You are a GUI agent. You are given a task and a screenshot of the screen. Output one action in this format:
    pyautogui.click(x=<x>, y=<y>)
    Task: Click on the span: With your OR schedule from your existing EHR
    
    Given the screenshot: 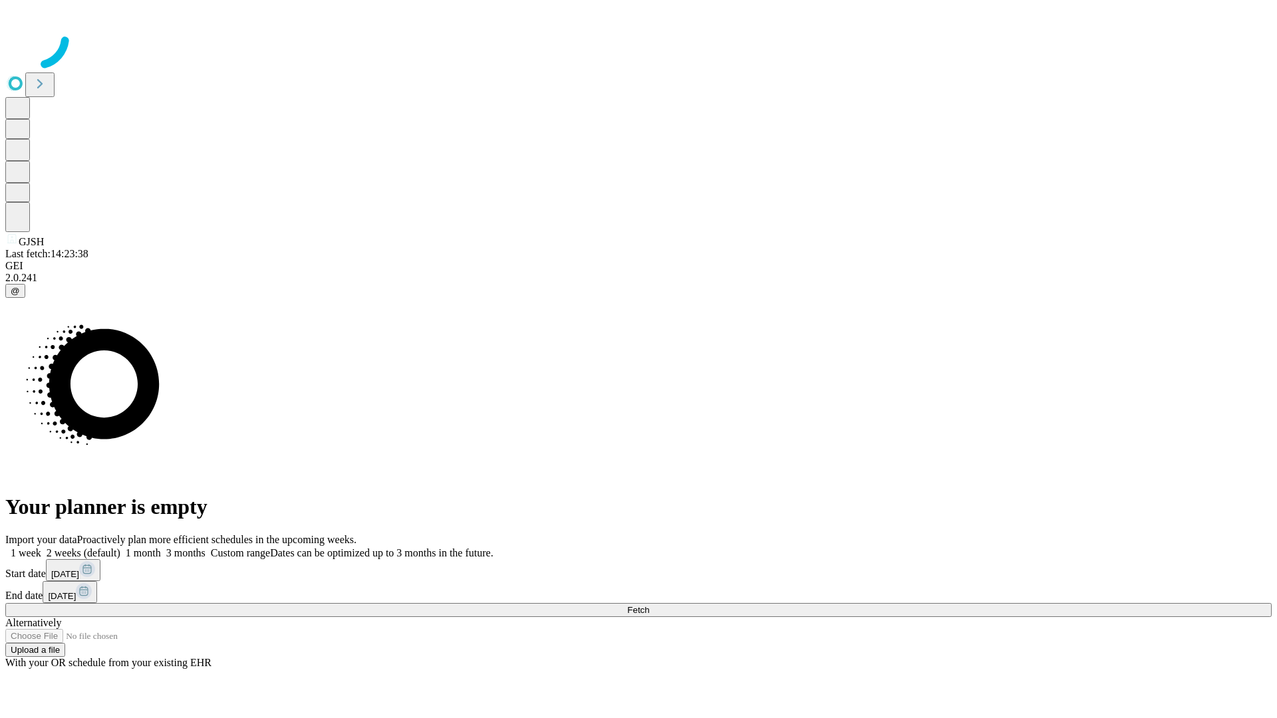 What is the action you would take?
    pyautogui.click(x=108, y=663)
    